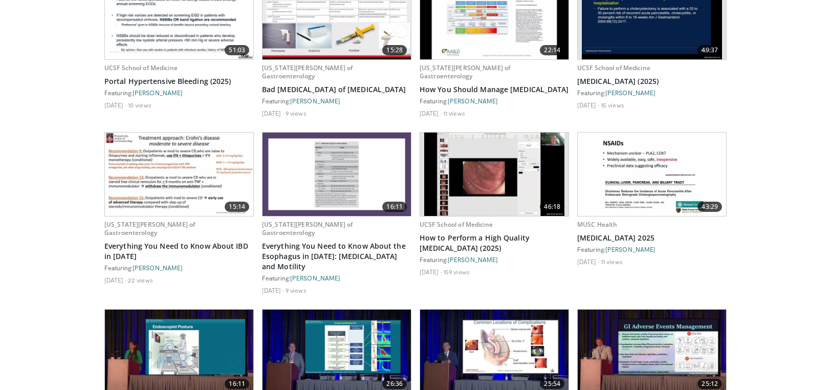  I want to click on img: 68ac2b98-154d-406d-827f-418c80930482.620x360_q85_upscale.jpg, so click(337, 174).